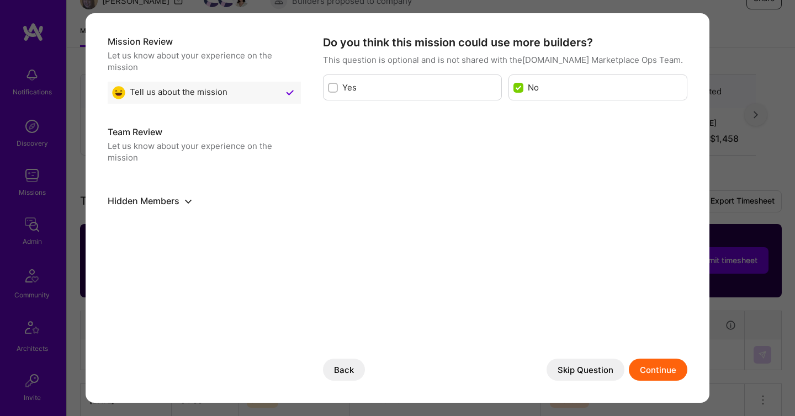 This screenshot has height=416, width=795. I want to click on button: Skip Question, so click(585, 370).